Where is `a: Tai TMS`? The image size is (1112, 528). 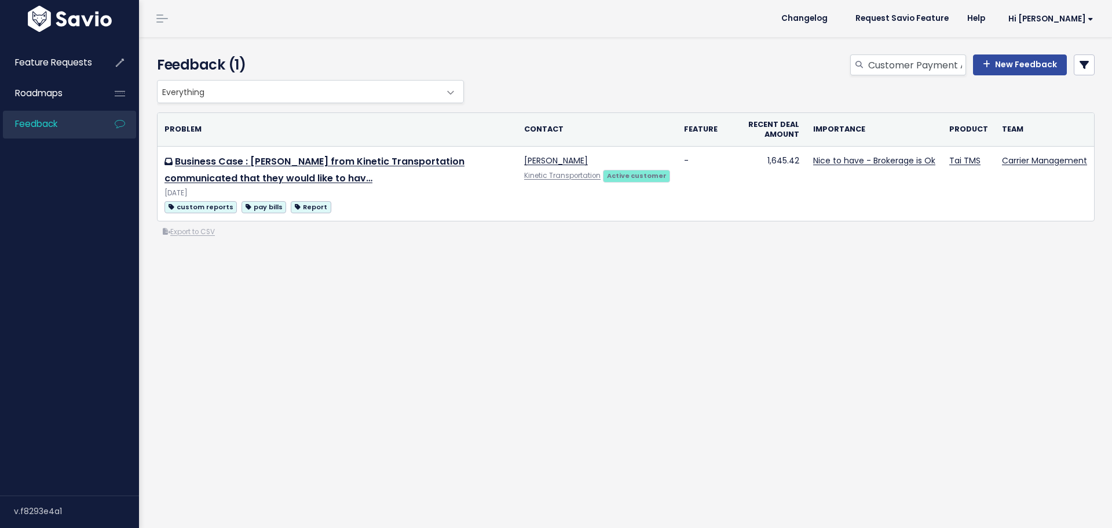 a: Tai TMS is located at coordinates (965, 160).